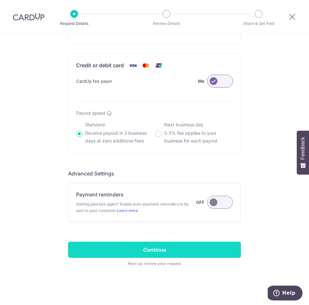  Describe the element at coordinates (167, 24) in the screenshot. I see `p: Review Details` at that location.